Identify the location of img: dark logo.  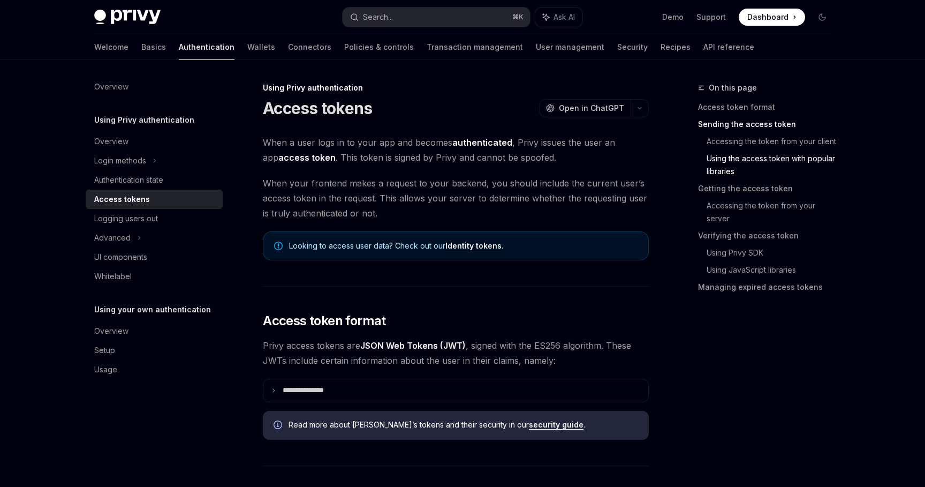
(127, 17).